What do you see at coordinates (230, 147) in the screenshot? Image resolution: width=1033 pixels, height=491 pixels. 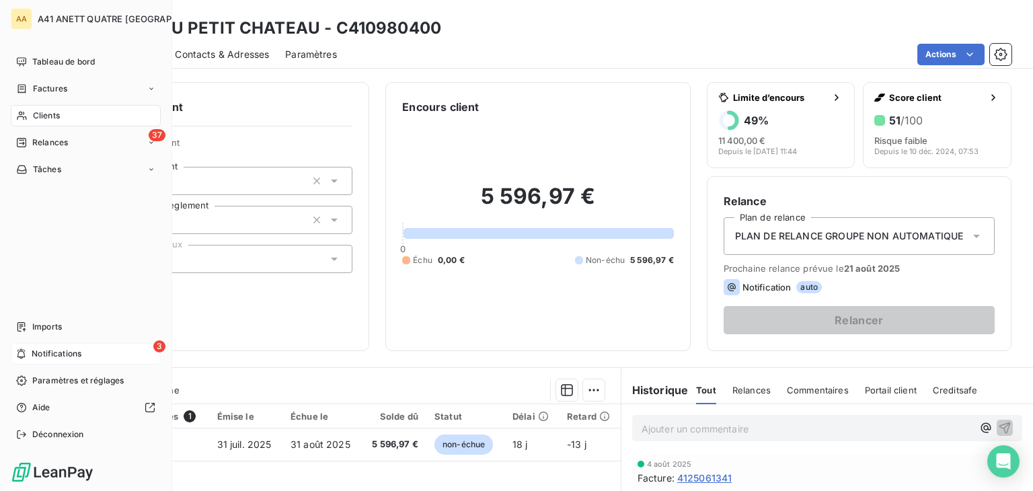 I see `span: Propriétés Client` at bounding box center [230, 147].